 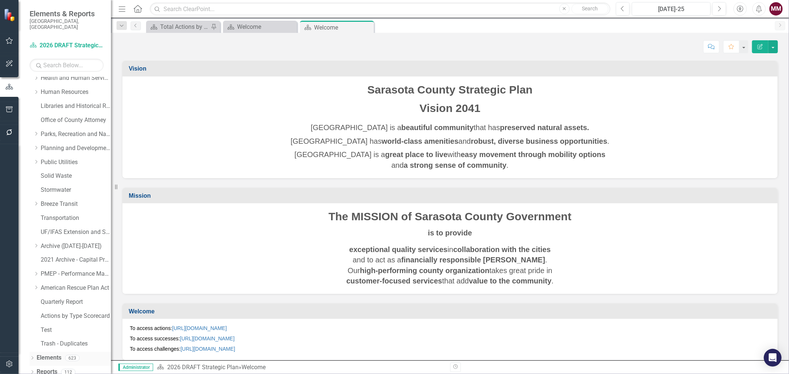 What do you see at coordinates (451, 196) in the screenshot?
I see `h3: Mission` at bounding box center [451, 196].